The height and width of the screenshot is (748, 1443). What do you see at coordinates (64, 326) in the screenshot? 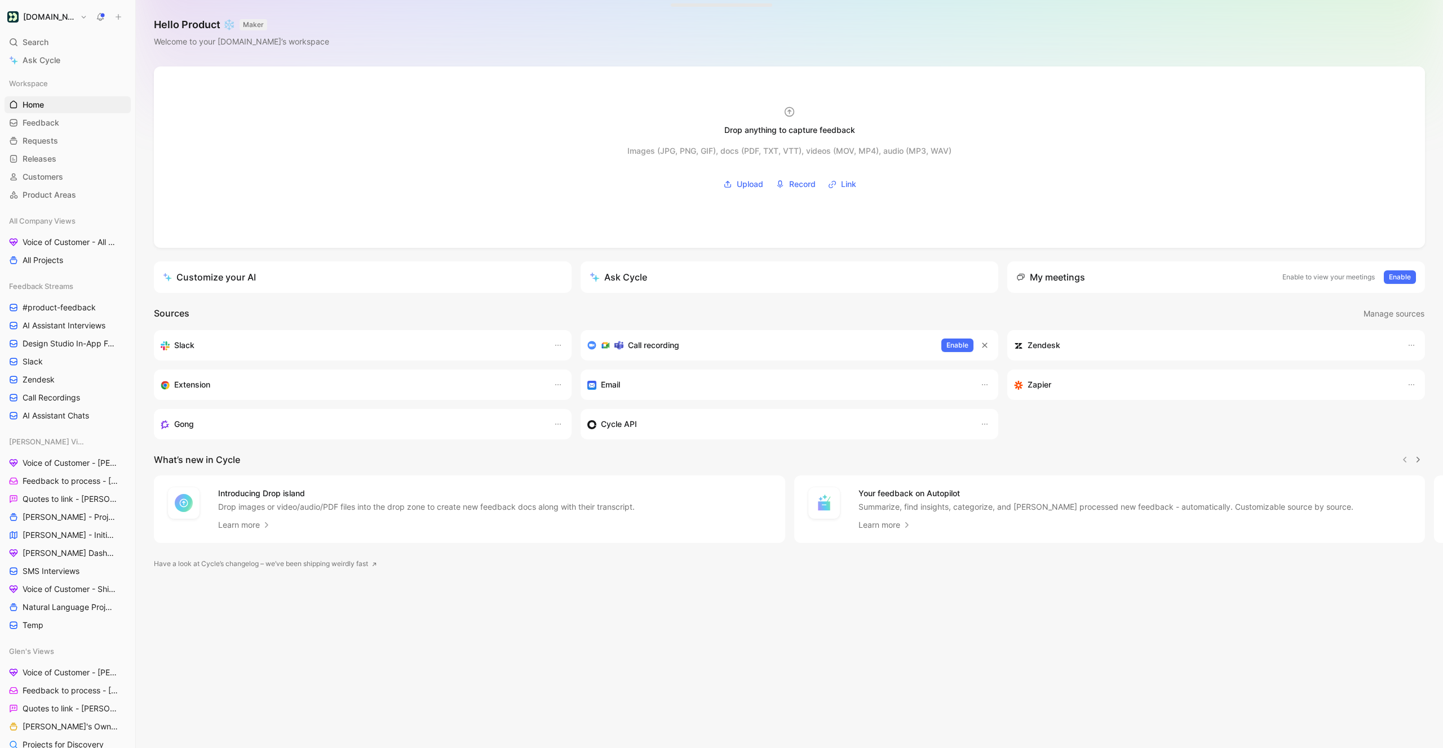
I see `span: AI Assistant Interviews` at bounding box center [64, 326].